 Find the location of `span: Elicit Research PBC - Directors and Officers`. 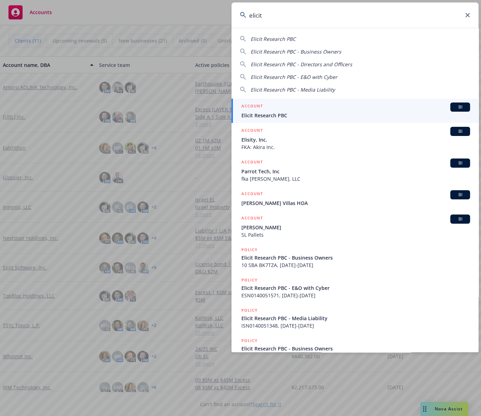

span: Elicit Research PBC - Directors and Officers is located at coordinates (301, 64).